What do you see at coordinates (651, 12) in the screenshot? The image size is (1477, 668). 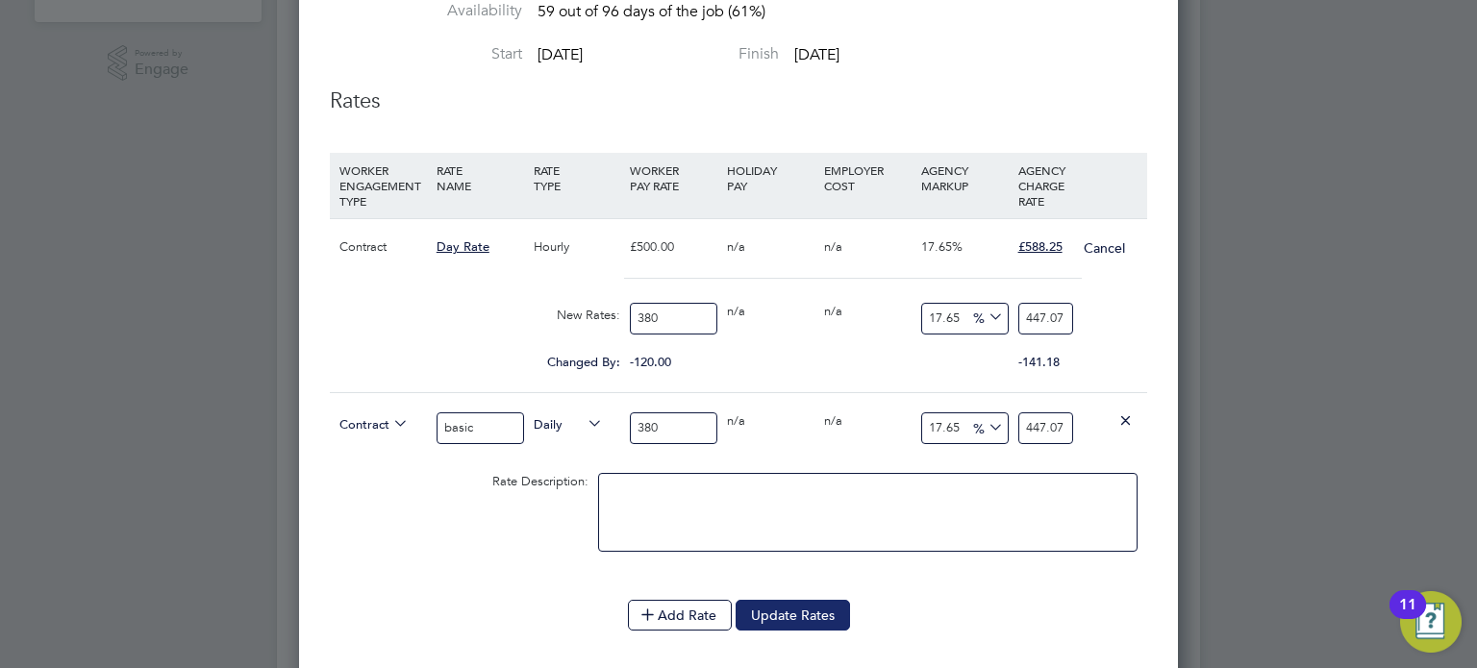 I see `span: 59 out of 96 days of the job (61%)` at bounding box center [651, 12].